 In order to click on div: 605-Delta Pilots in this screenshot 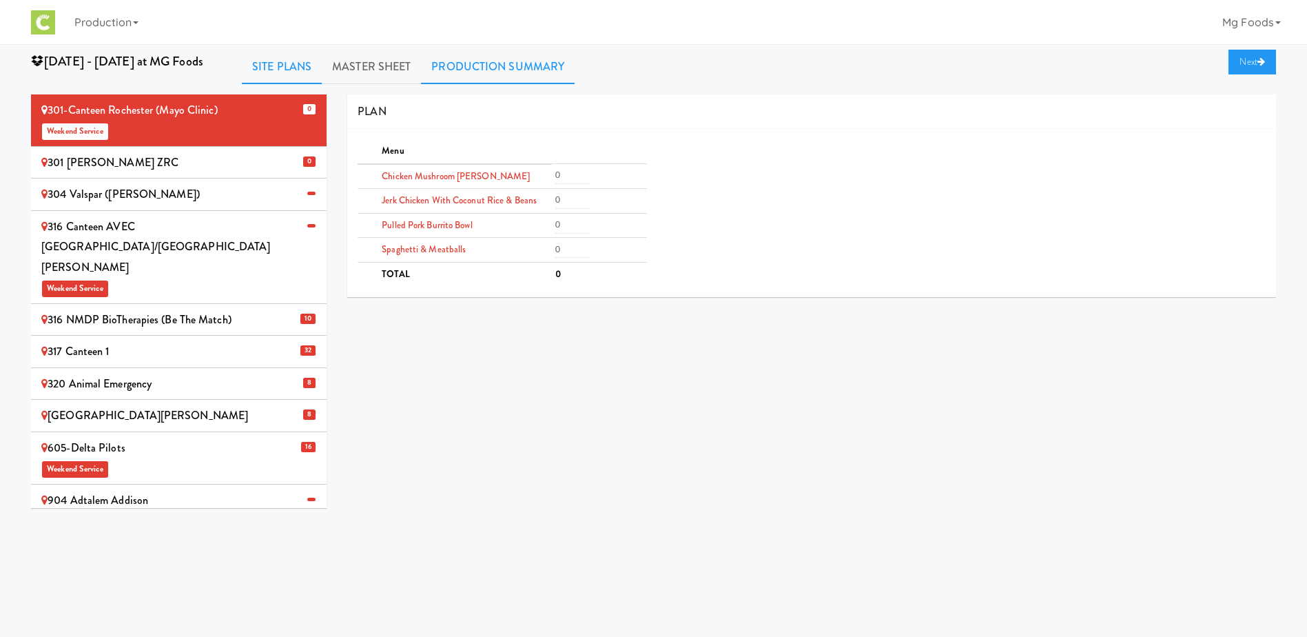, I will do `click(178, 458)`.